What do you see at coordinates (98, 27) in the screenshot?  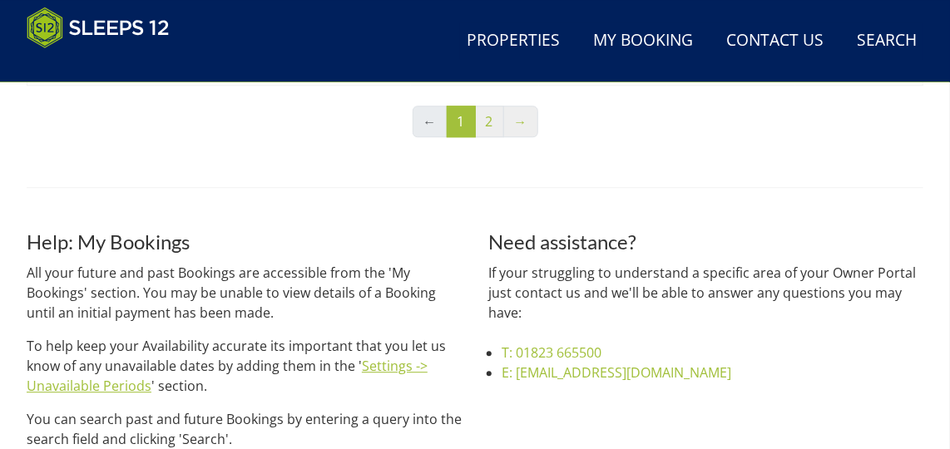 I see `img: Sleeps 12` at bounding box center [98, 27].